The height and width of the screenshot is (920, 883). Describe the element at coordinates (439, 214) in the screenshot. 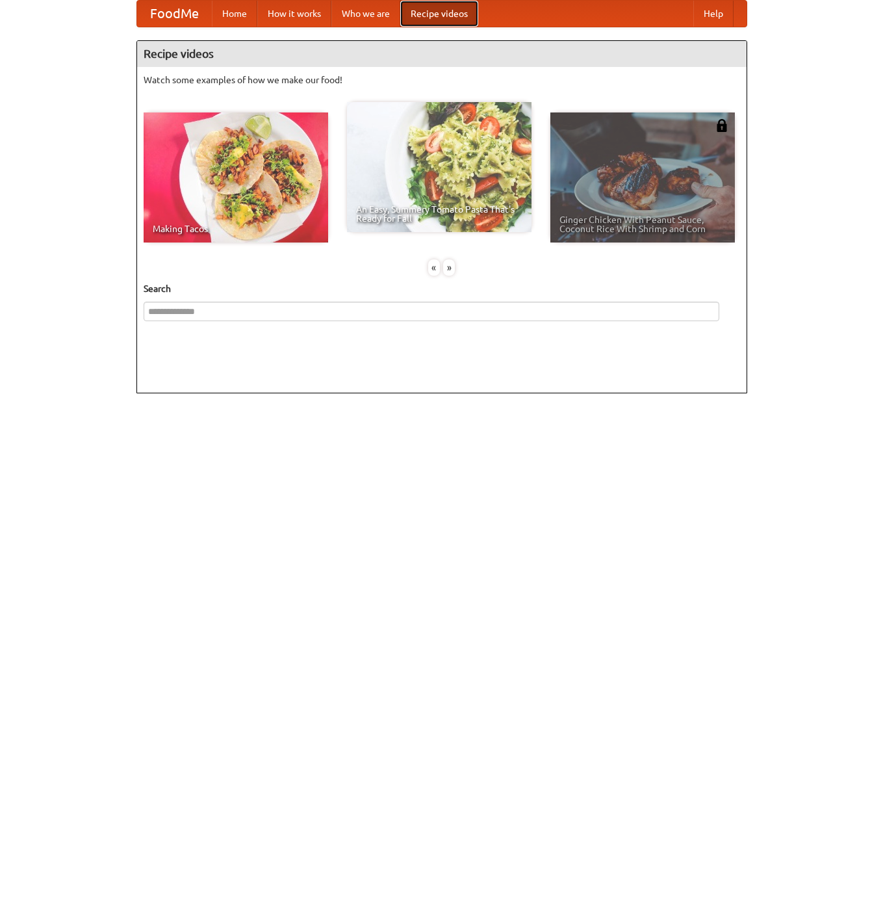

I see `span: An Easy, Summery Tomato Pasta That's Ready for Fall` at that location.